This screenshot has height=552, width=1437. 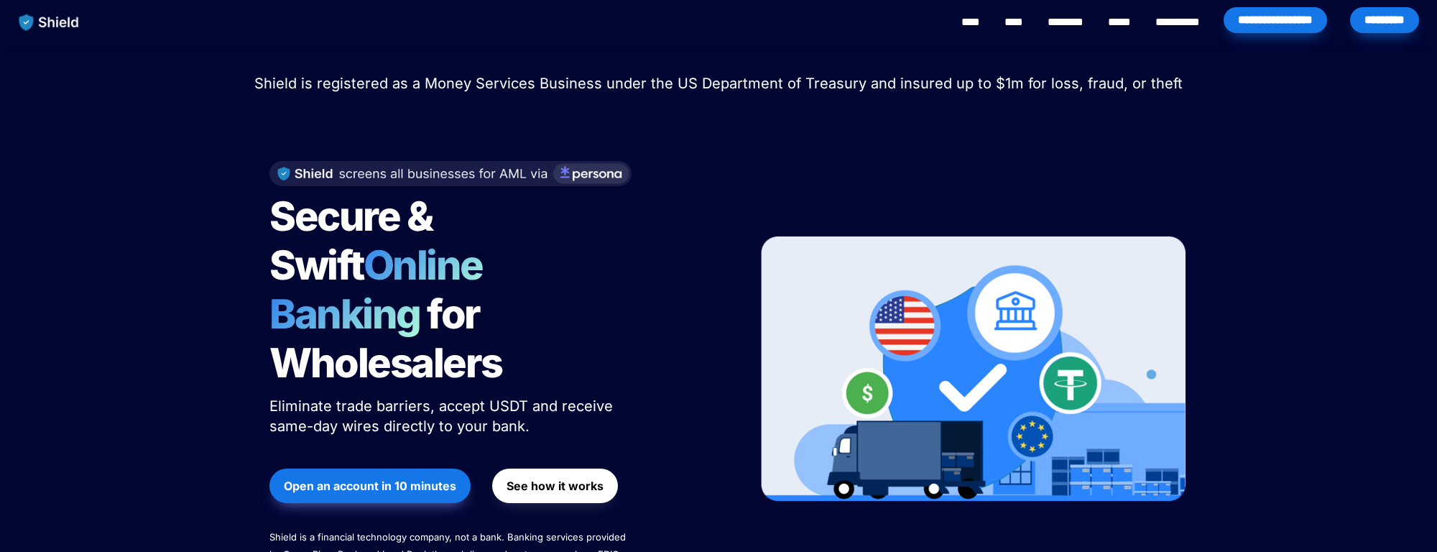 What do you see at coordinates (386, 338) in the screenshot?
I see `span: for Wholesalers` at bounding box center [386, 338].